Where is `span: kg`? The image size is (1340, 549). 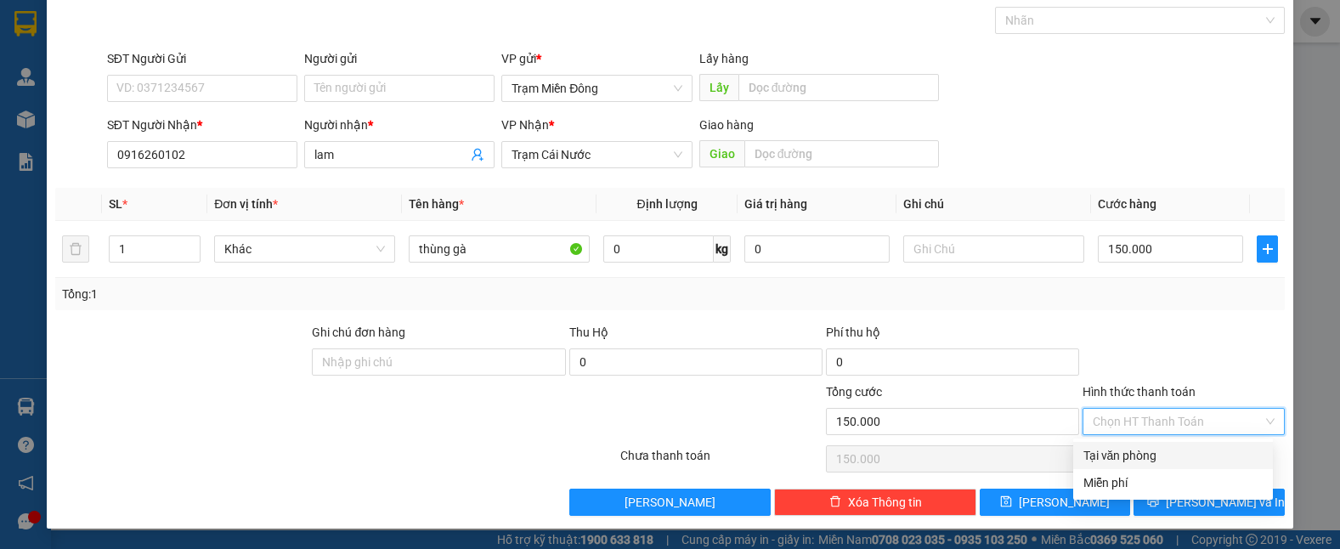
span: kg is located at coordinates (722, 249).